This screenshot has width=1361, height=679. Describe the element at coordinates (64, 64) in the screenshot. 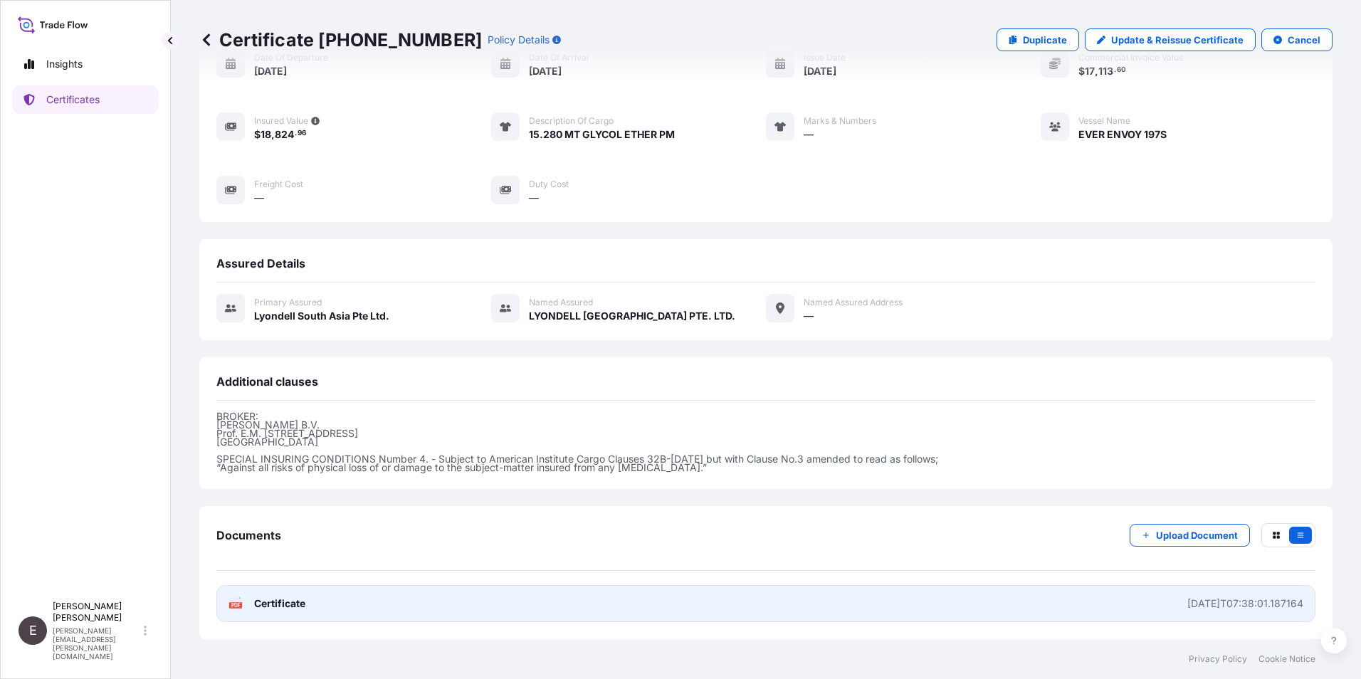

I see `p: Insights` at that location.